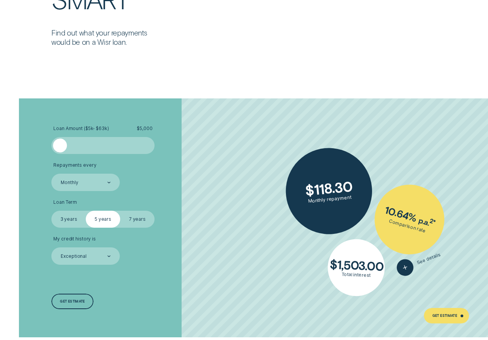 Image resolution: width=488 pixels, height=340 pixels. What do you see at coordinates (72, 302) in the screenshot?
I see `a: Get estimate` at bounding box center [72, 302].